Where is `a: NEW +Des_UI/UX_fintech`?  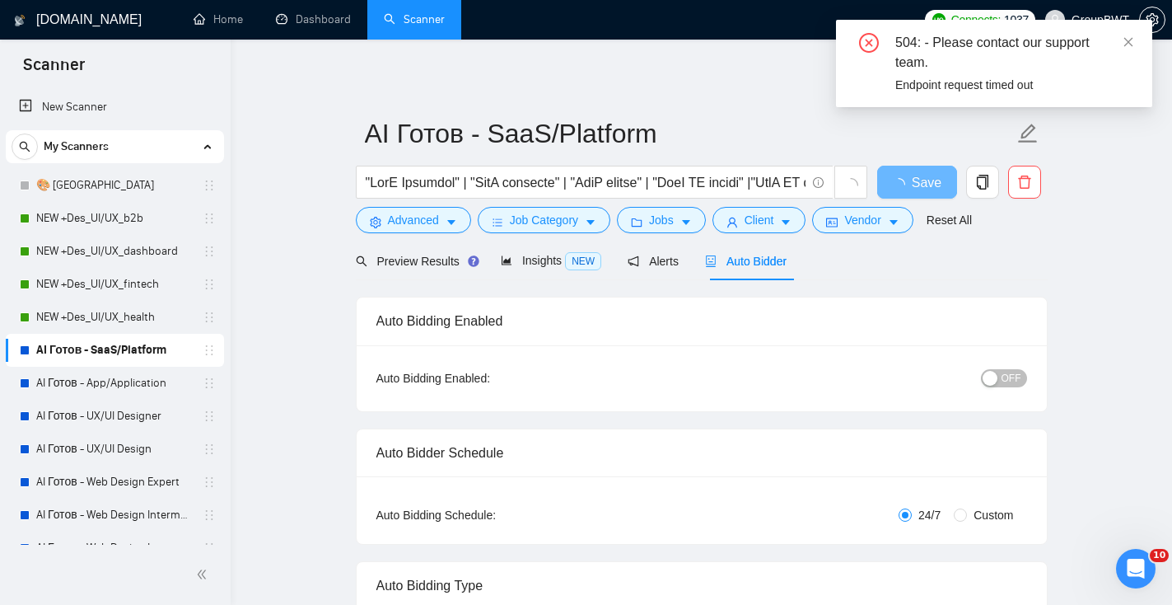
a: NEW +Des_UI/UX_fintech is located at coordinates (115, 284).